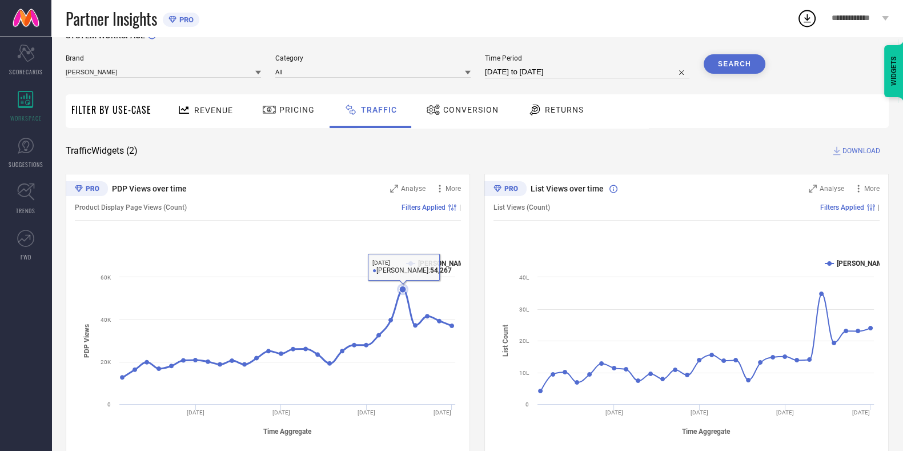  Describe the element at coordinates (587, 72) in the screenshot. I see `input: Select time period` at that location.